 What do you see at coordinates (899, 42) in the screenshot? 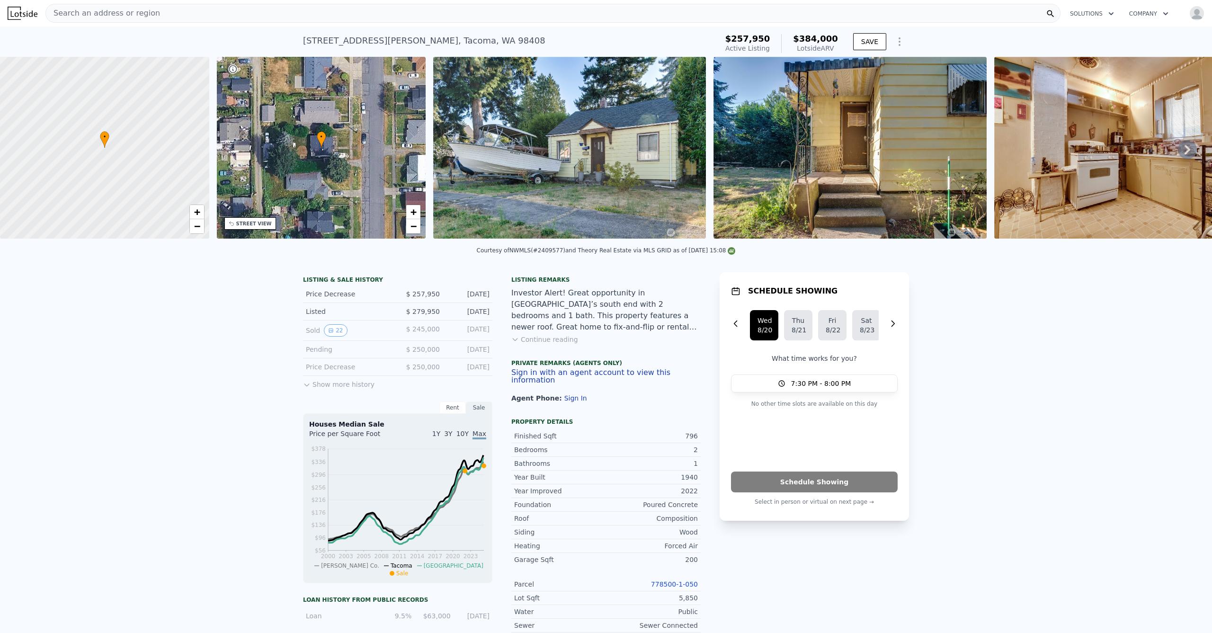
I see `button: Show Options` at bounding box center [899, 42].